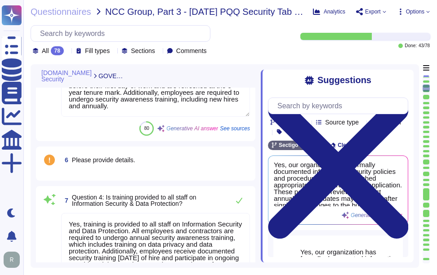 This screenshot has height=275, width=437. What do you see at coordinates (134, 200) in the screenshot?
I see `span: Question 4: Is training provided to all staff on Information Security & Data Protection?` at bounding box center [134, 200].